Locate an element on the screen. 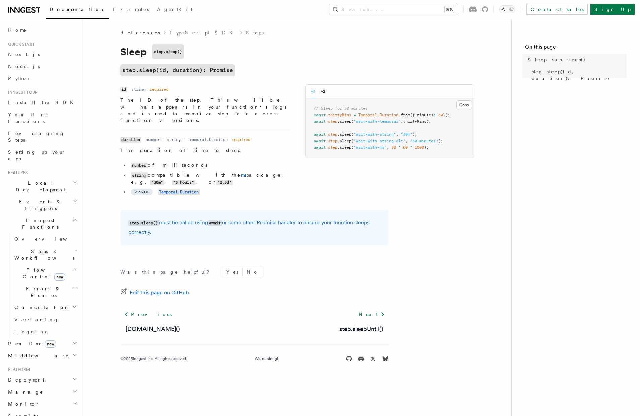  span: "wait-with-temporal" is located at coordinates (377, 121).